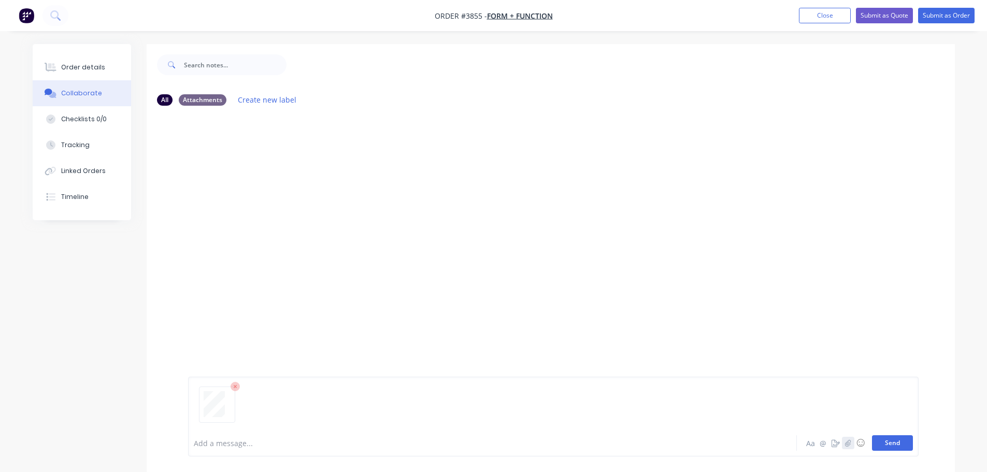 Image resolution: width=987 pixels, height=472 pixels. I want to click on span: Order #3855 -, so click(461, 16).